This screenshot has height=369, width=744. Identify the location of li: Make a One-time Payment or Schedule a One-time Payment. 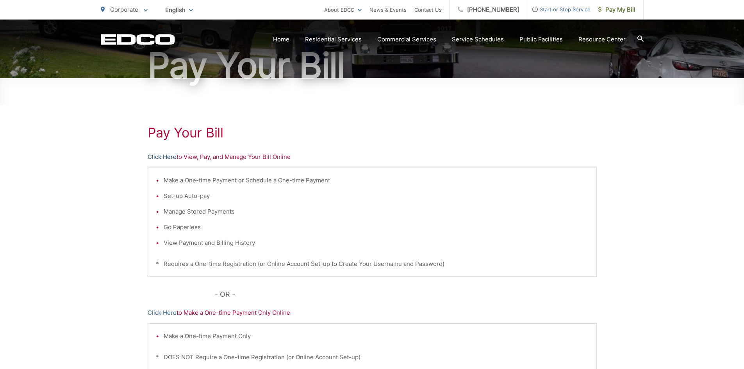
(376, 180).